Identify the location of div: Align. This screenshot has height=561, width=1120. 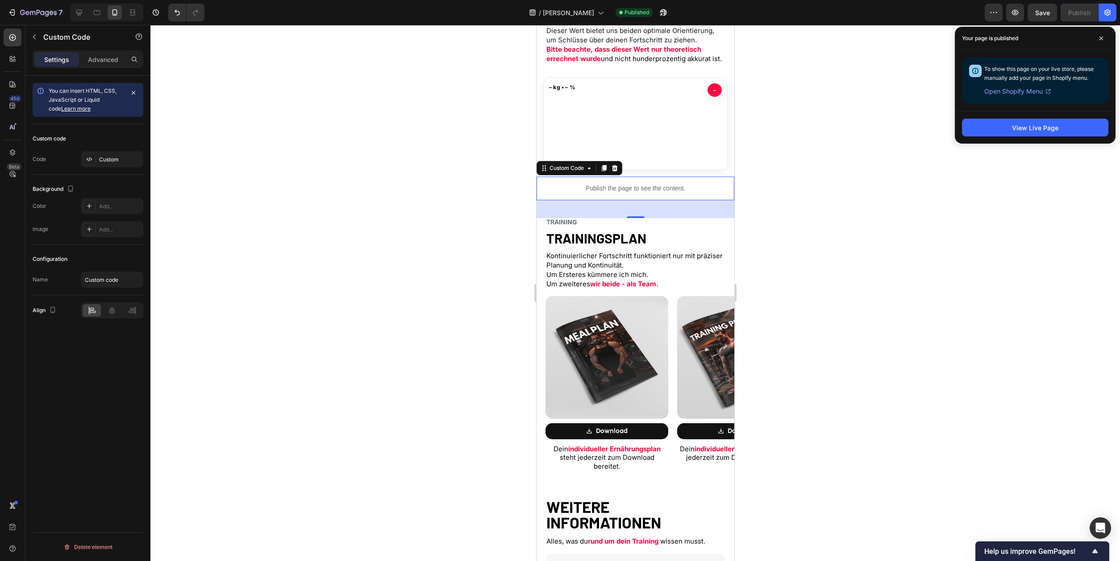
(45, 311).